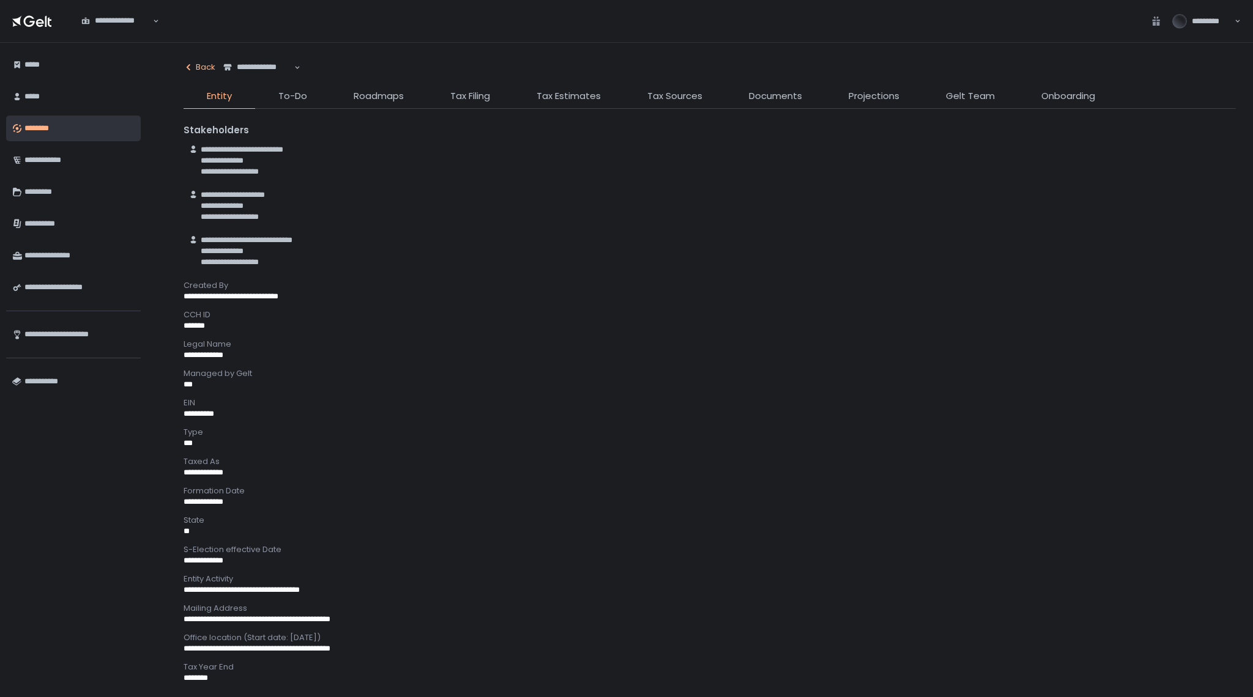 The image size is (1253, 697). Describe the element at coordinates (775, 96) in the screenshot. I see `span: Documents` at that location.